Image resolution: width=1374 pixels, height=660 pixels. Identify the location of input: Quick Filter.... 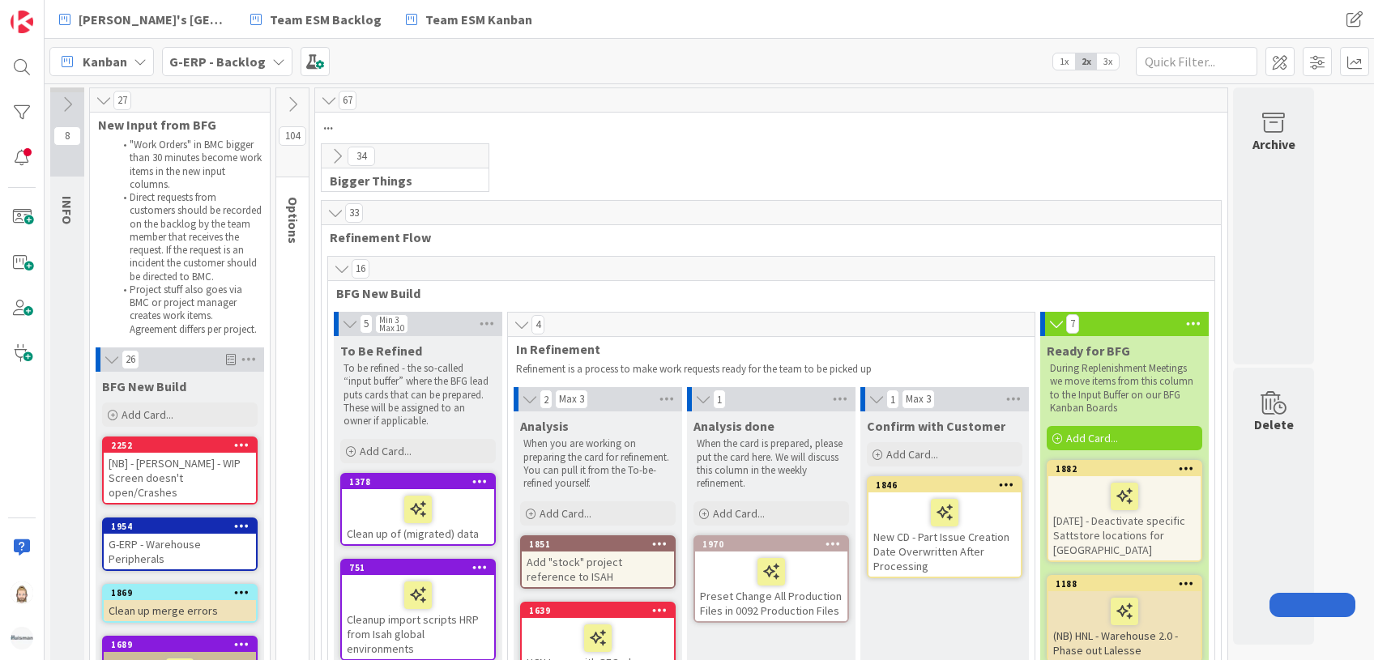
(1196, 62).